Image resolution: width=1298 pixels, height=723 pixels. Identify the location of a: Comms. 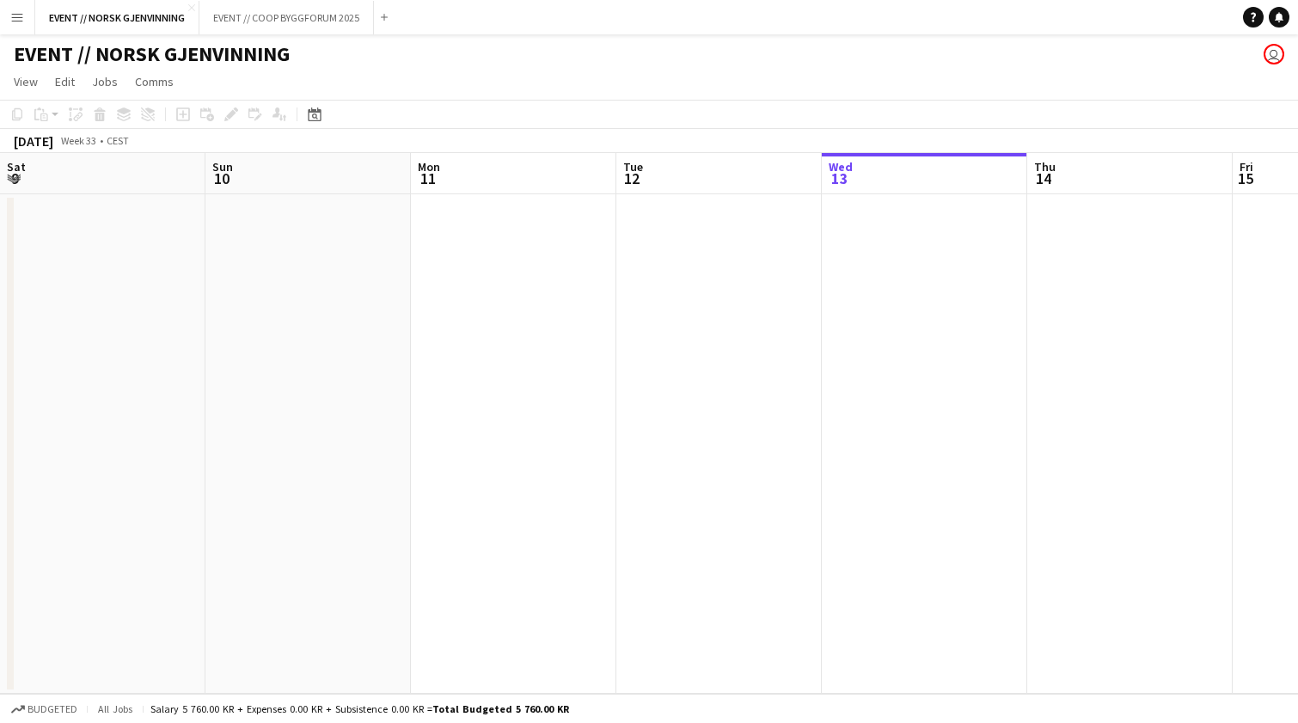
(154, 82).